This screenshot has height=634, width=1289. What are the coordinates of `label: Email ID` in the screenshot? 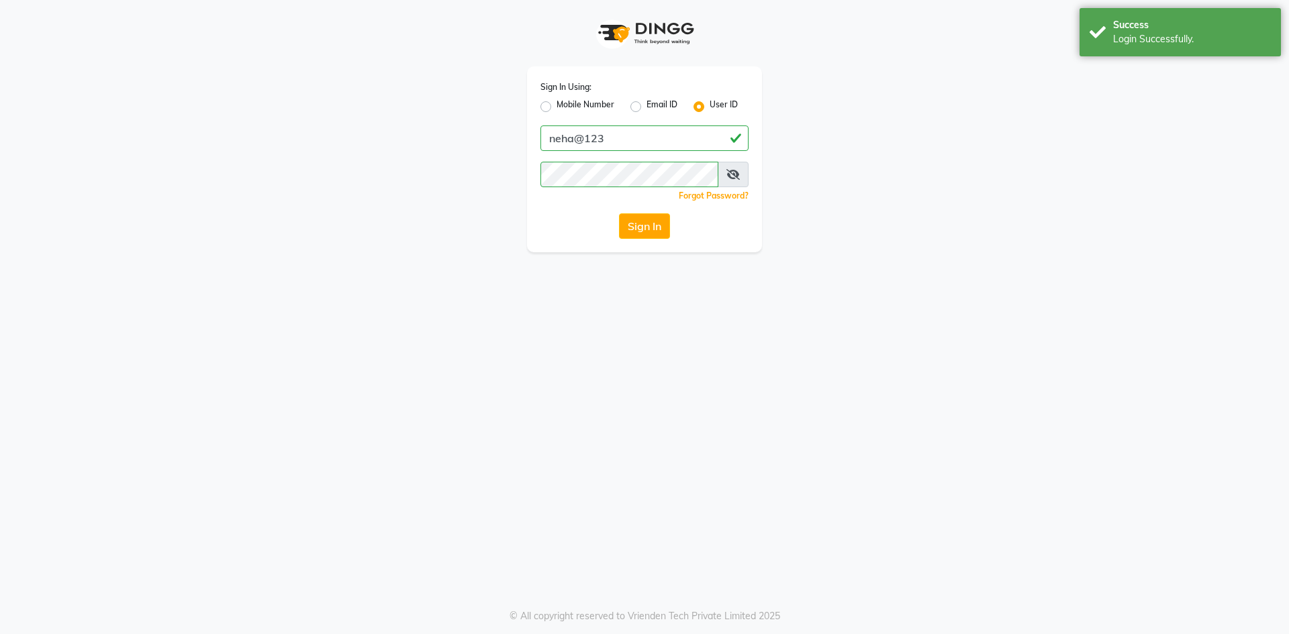 It's located at (662, 107).